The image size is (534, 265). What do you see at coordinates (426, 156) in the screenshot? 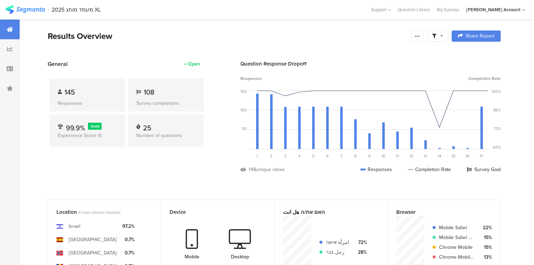
I see `span: 13` at bounding box center [426, 156].